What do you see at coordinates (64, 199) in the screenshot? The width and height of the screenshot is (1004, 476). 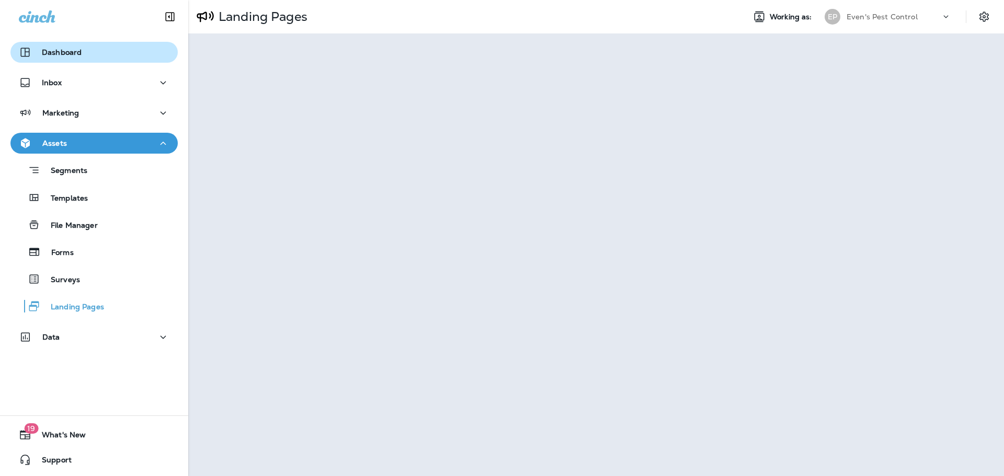 I see `p: Templates` at bounding box center [64, 199].